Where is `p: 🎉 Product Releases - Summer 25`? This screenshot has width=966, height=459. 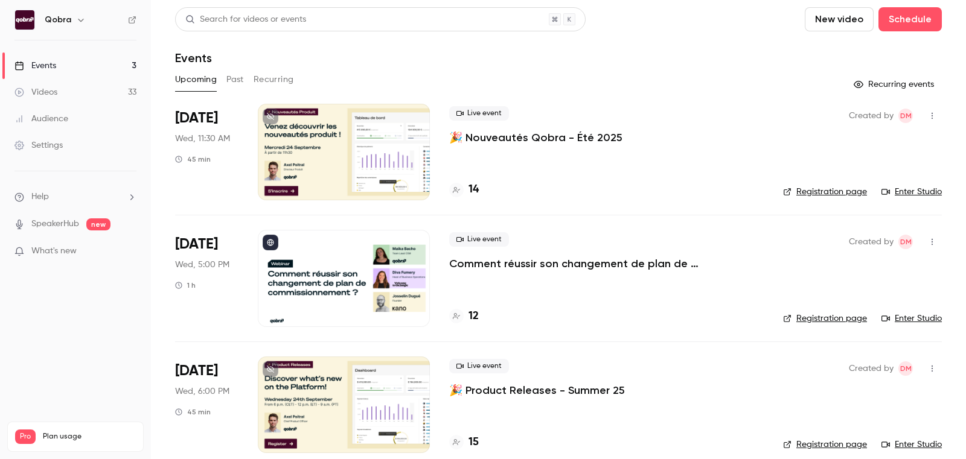 p: 🎉 Product Releases - Summer 25 is located at coordinates (537, 390).